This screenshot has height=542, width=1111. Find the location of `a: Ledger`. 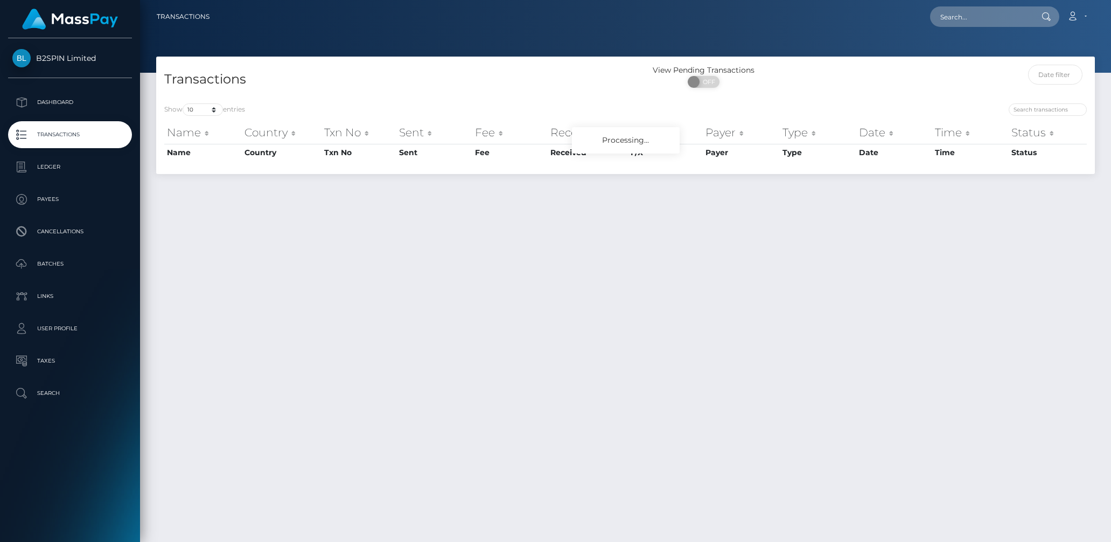

a: Ledger is located at coordinates (70, 167).